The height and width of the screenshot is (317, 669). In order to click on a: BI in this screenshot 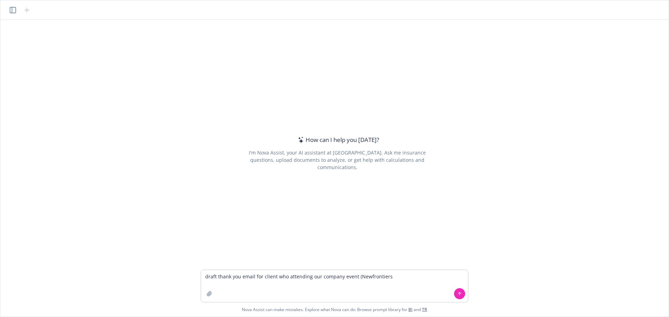, I will do `click(410, 310)`.